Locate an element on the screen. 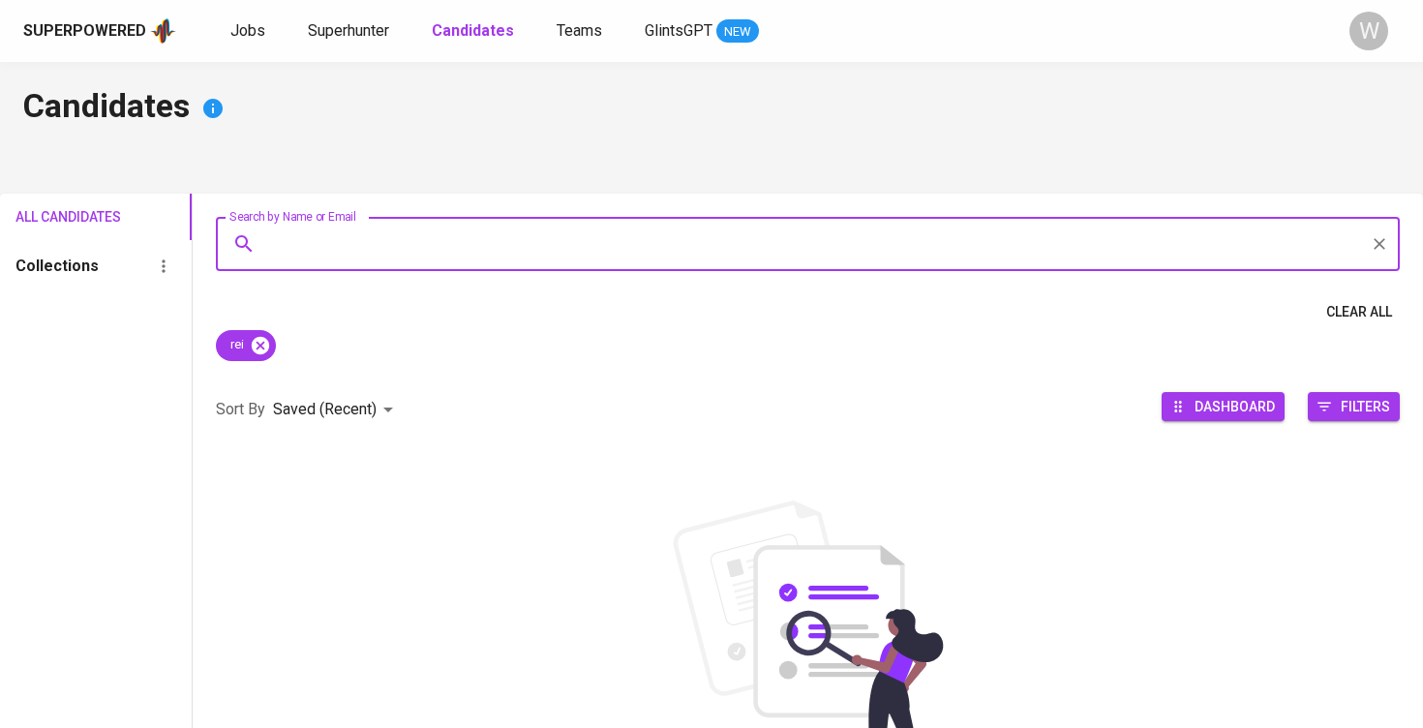 Image resolution: width=1423 pixels, height=728 pixels. a: Superpoweredapp logo is located at coordinates (100, 31).